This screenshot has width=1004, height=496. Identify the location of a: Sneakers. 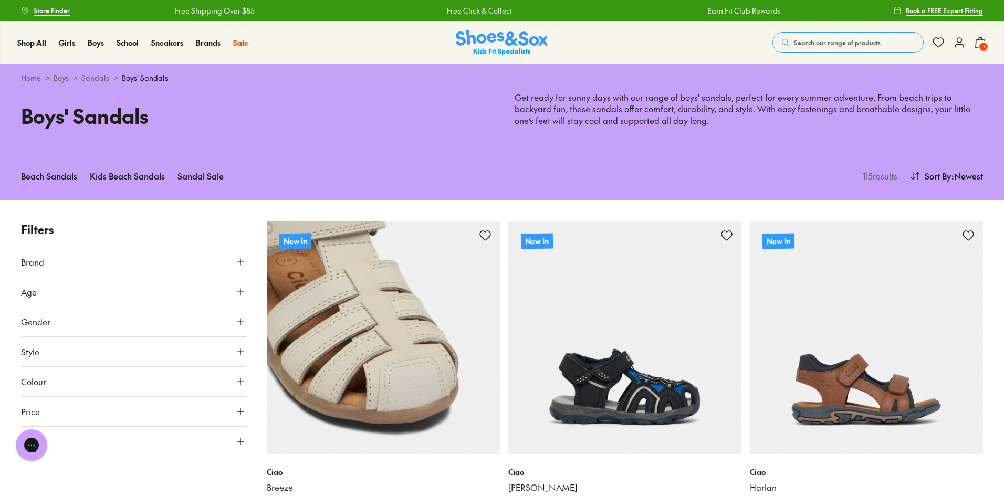
(167, 43).